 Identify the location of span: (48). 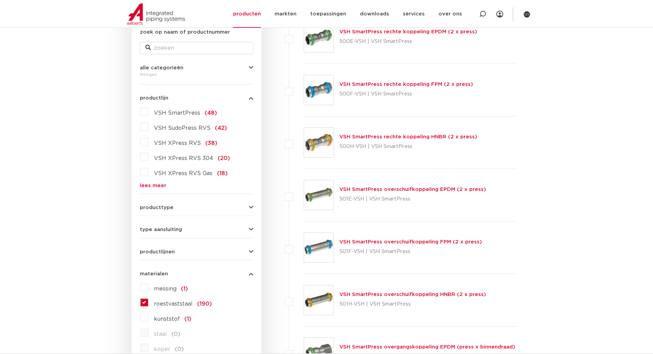
(211, 113).